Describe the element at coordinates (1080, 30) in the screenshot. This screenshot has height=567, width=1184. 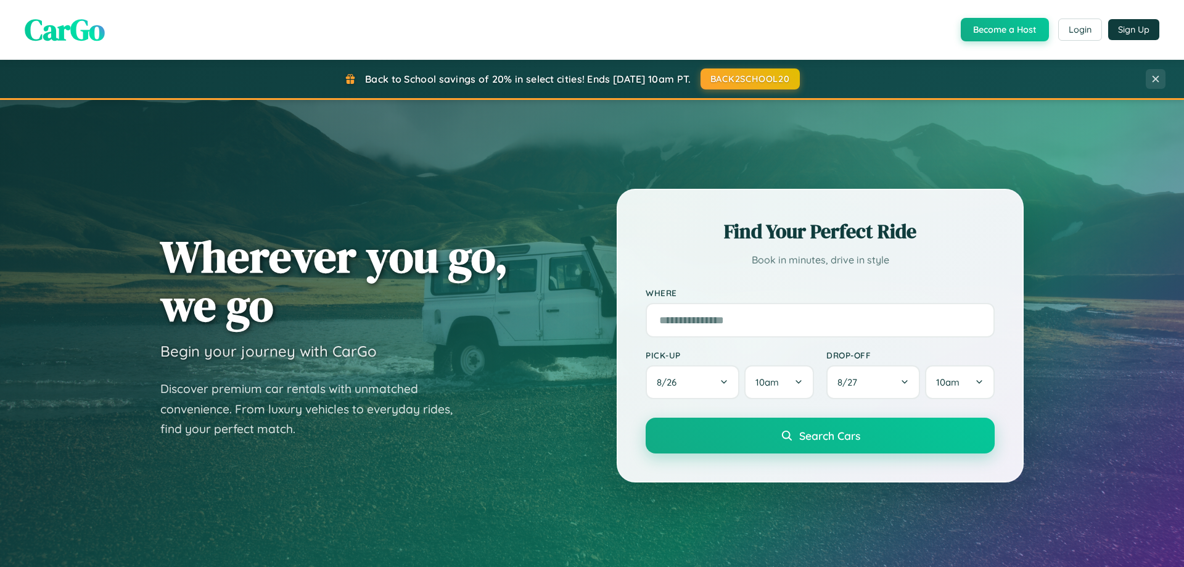
I see `button: Login` at that location.